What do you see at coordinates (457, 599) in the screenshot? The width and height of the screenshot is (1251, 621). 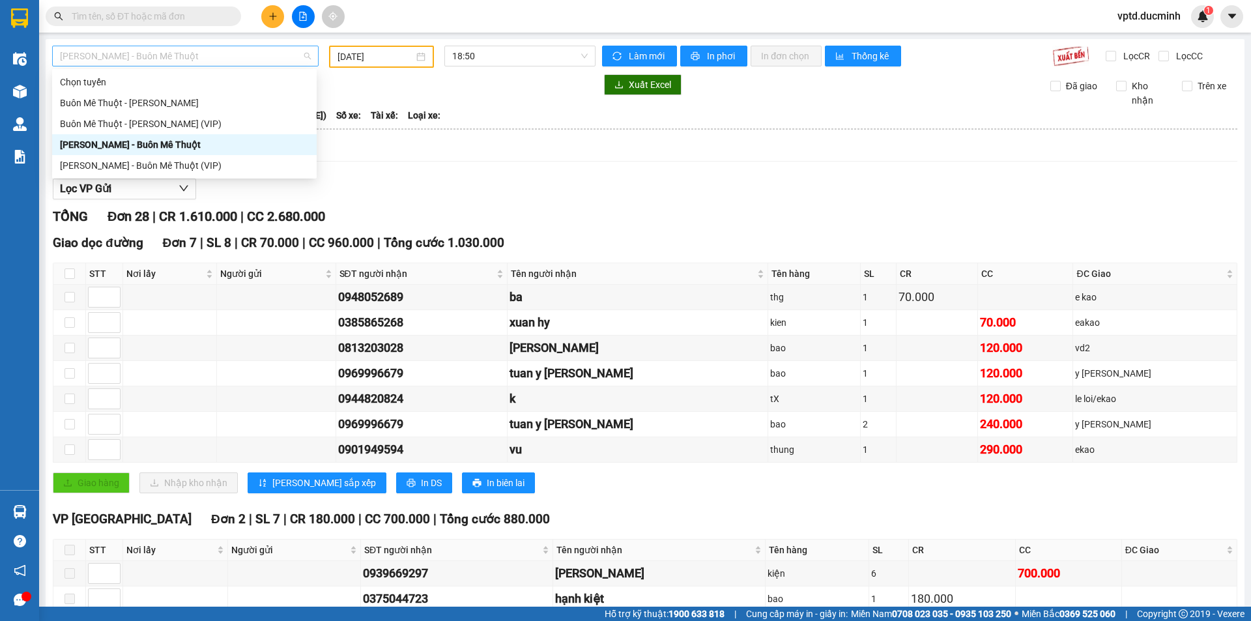 I see `div: 0375044723` at bounding box center [457, 599].